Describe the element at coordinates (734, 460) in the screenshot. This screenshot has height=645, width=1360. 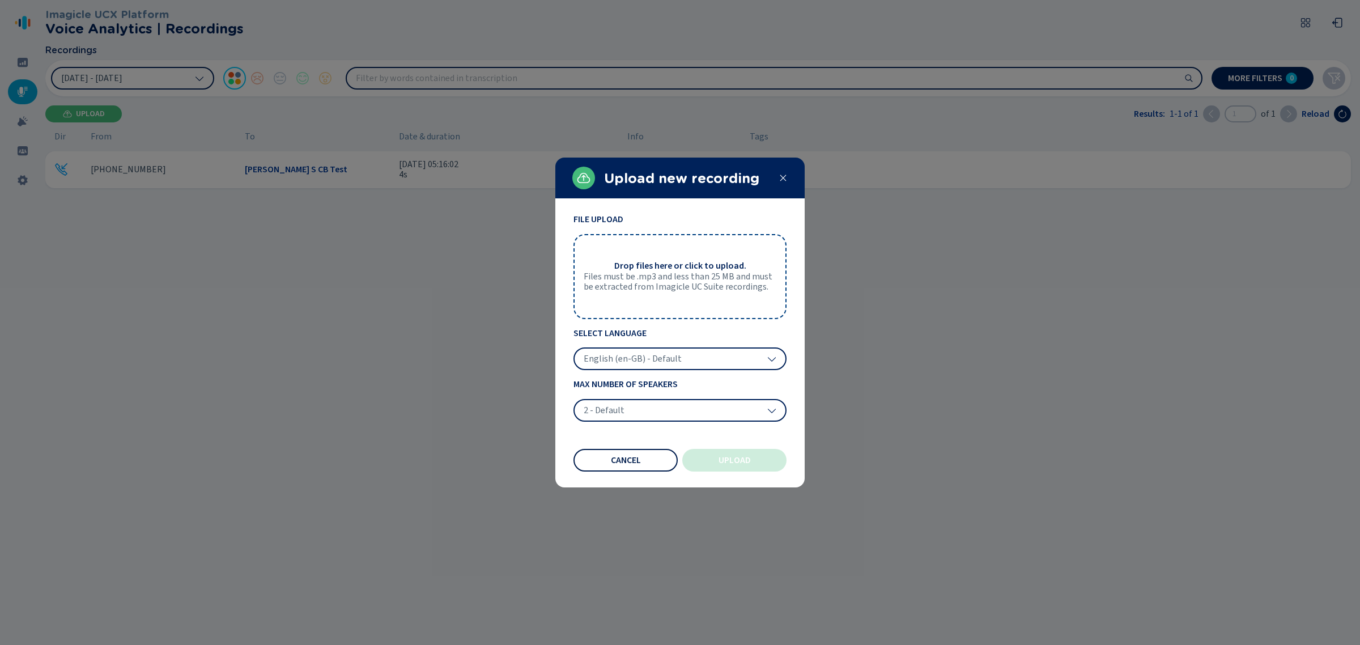
I see `button: Upload` at that location.